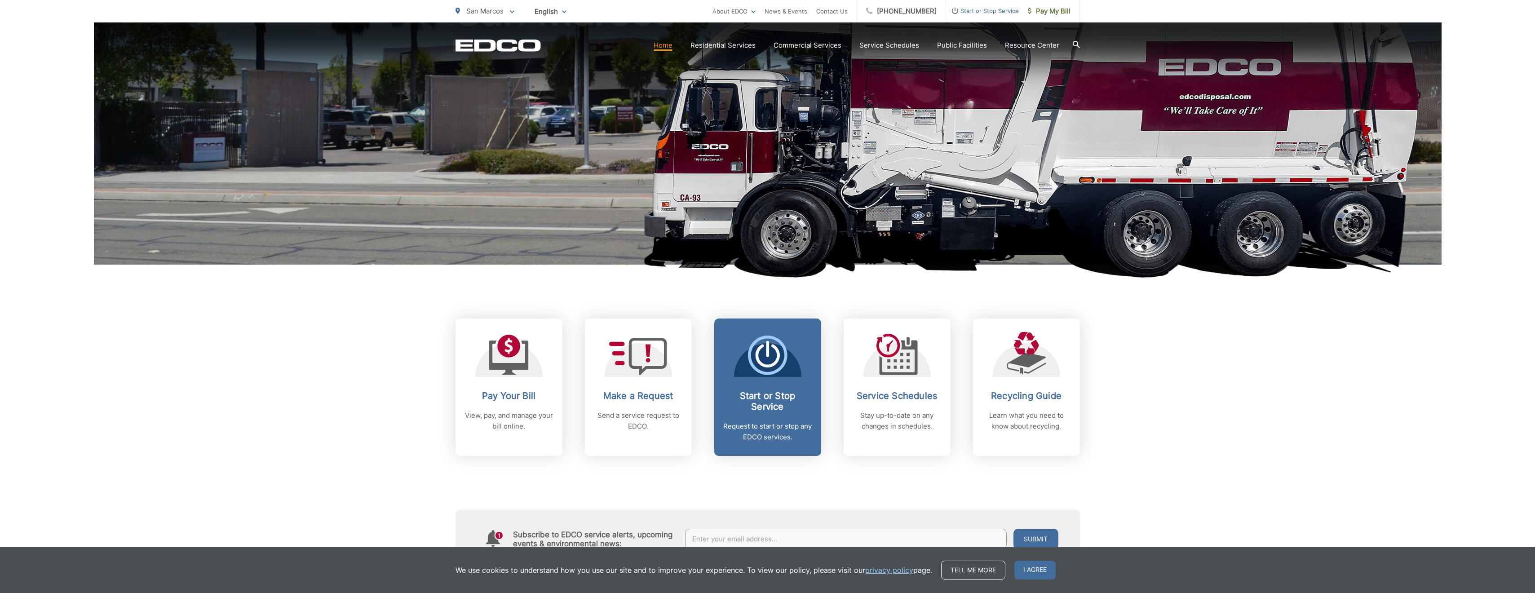  I want to click on a: Service Schedules Stay up-to-date on any changes in schedules., so click(897, 387).